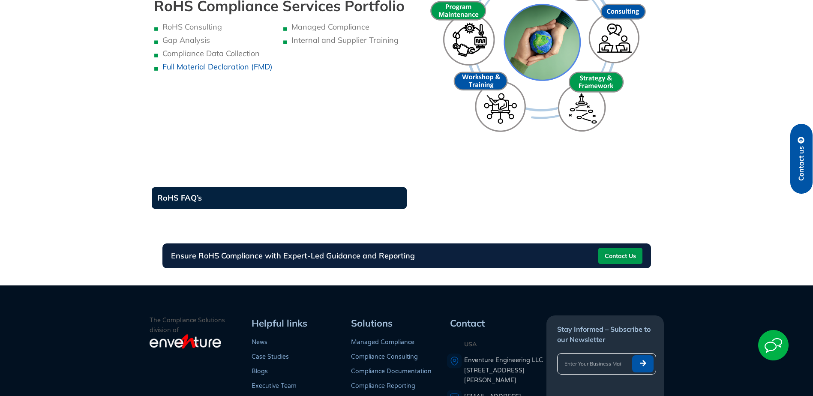 This screenshot has width=813, height=396. Describe the element at coordinates (221, 40) in the screenshot. I see `li: Gap Analysis` at that location.